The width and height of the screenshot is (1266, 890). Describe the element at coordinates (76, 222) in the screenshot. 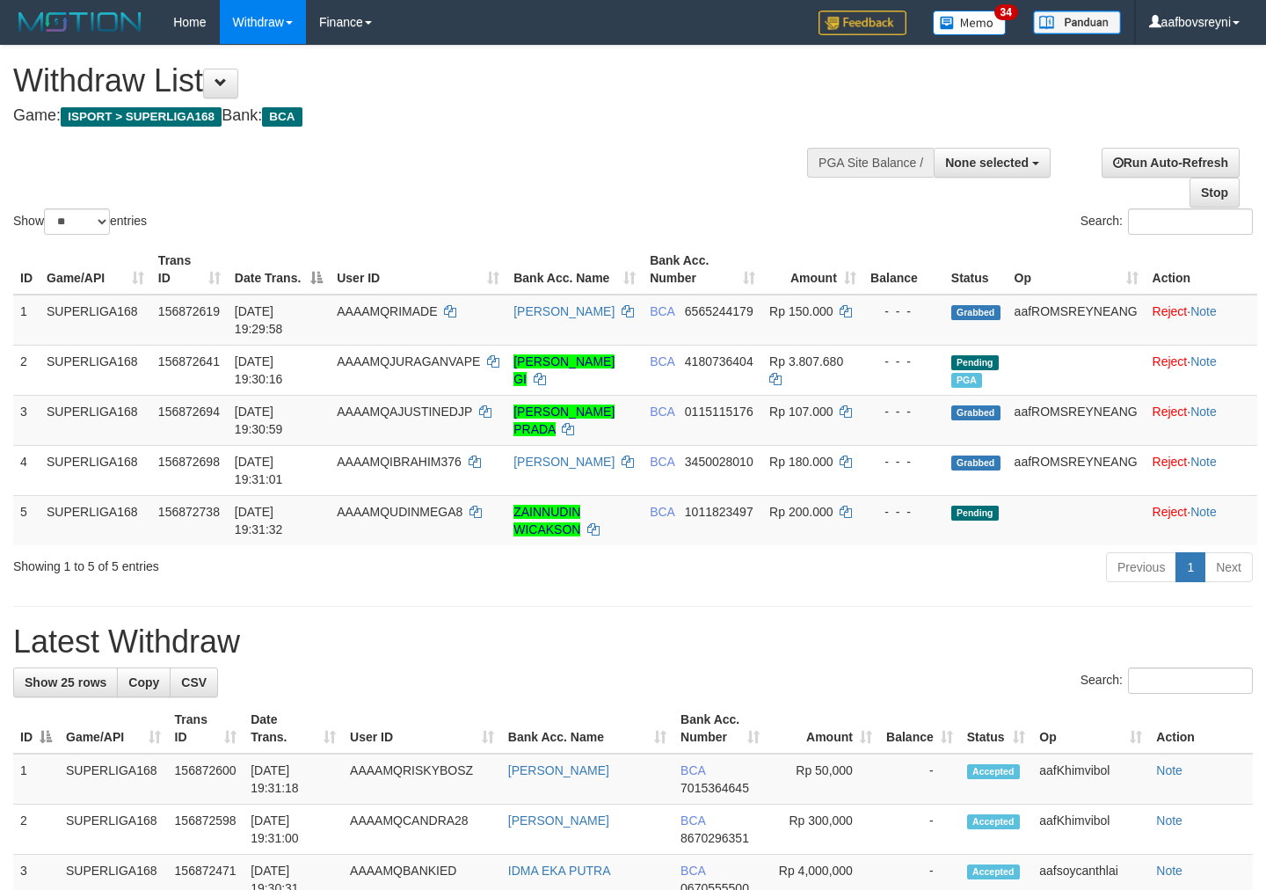

I see `select: Showentries` at that location.